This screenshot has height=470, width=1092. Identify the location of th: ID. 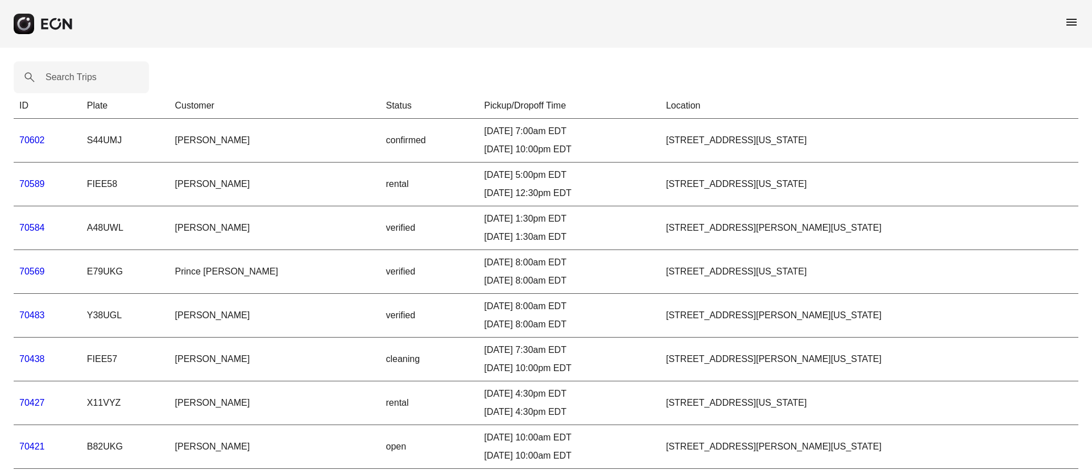
(47, 106).